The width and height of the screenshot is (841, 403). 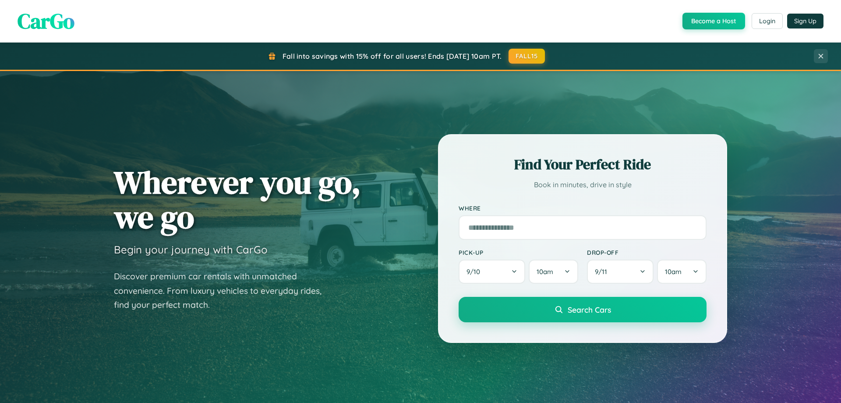 I want to click on button: Sign Up, so click(x=805, y=21).